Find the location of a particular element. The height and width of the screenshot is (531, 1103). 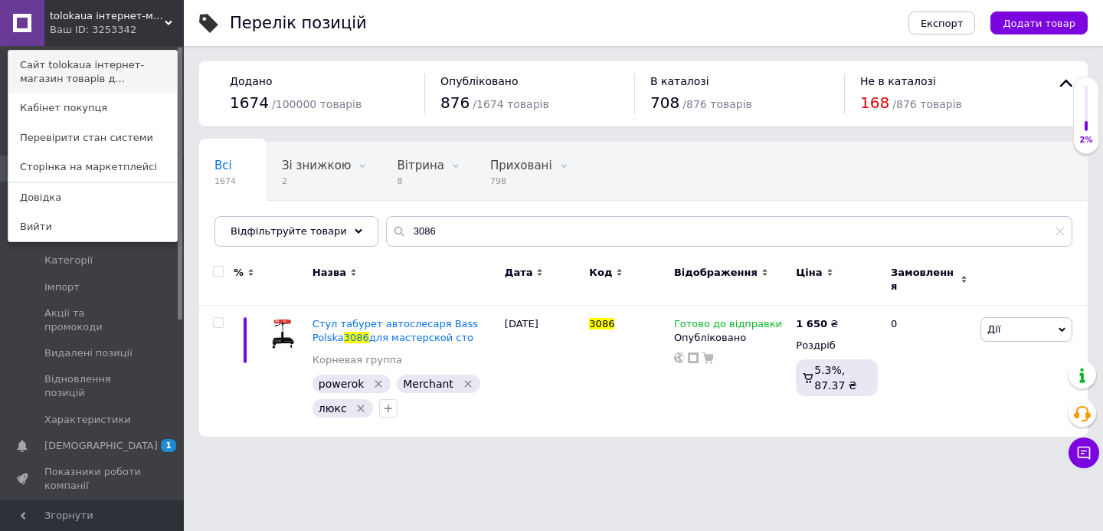

span: Імпорт is located at coordinates (62, 287).